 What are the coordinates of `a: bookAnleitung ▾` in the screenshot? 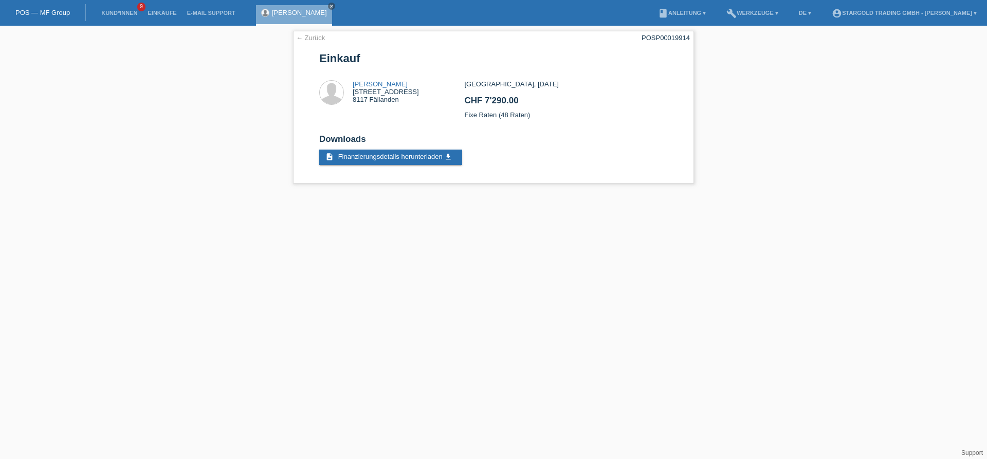 It's located at (681, 13).